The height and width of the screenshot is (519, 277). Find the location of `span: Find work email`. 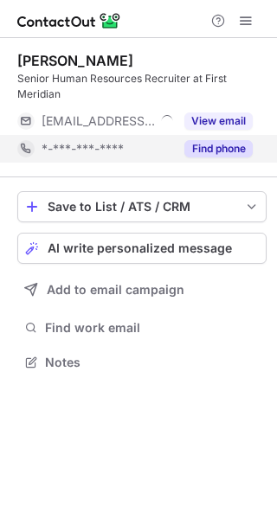

span: Find work email is located at coordinates (152, 328).